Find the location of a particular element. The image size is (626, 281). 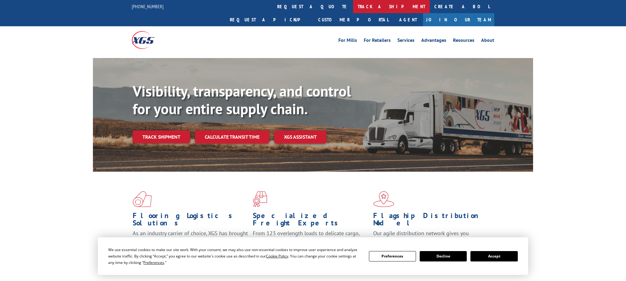

h1: Specialized Freight Experts is located at coordinates (311, 221).